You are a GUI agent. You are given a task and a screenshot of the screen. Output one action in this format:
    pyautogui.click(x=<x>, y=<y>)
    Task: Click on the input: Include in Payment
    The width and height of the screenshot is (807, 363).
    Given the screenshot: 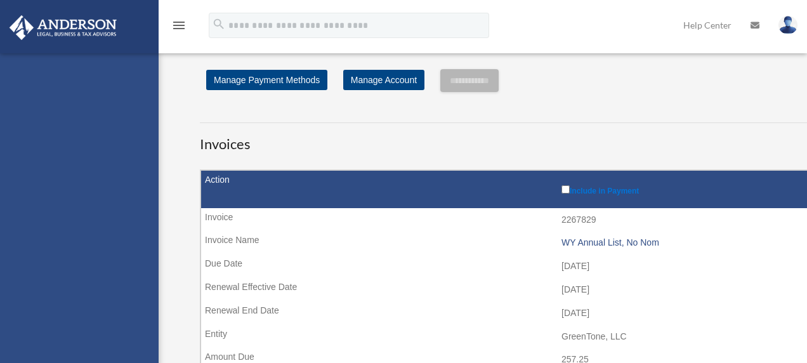 What is the action you would take?
    pyautogui.click(x=566, y=189)
    